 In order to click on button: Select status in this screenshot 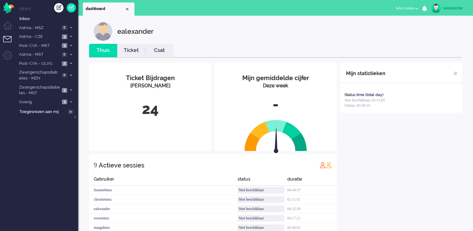, I will do `click(407, 8)`.